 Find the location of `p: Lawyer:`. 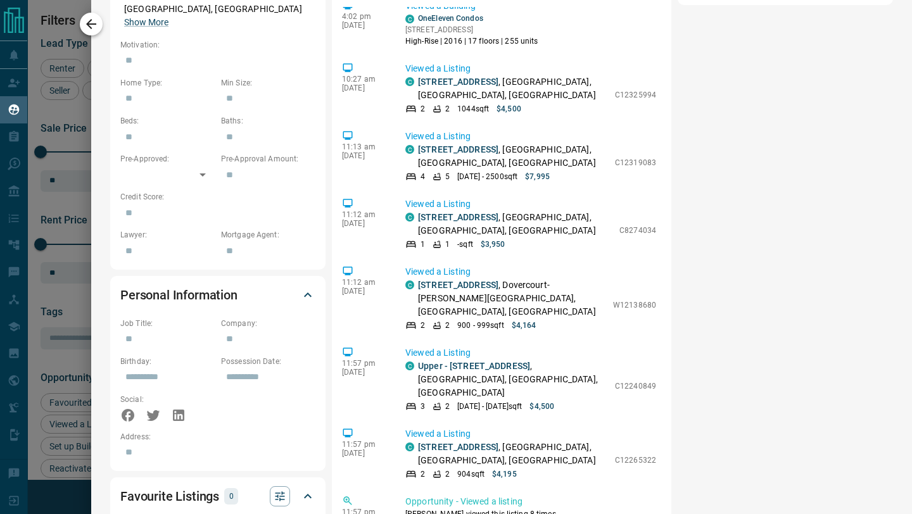

p: Lawyer: is located at coordinates (167, 235).